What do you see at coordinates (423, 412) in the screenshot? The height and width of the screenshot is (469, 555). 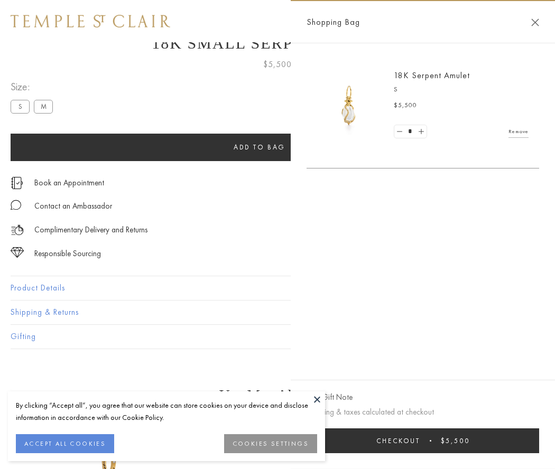 I see `p: Shipping & taxes calculated at checkout` at bounding box center [423, 412].